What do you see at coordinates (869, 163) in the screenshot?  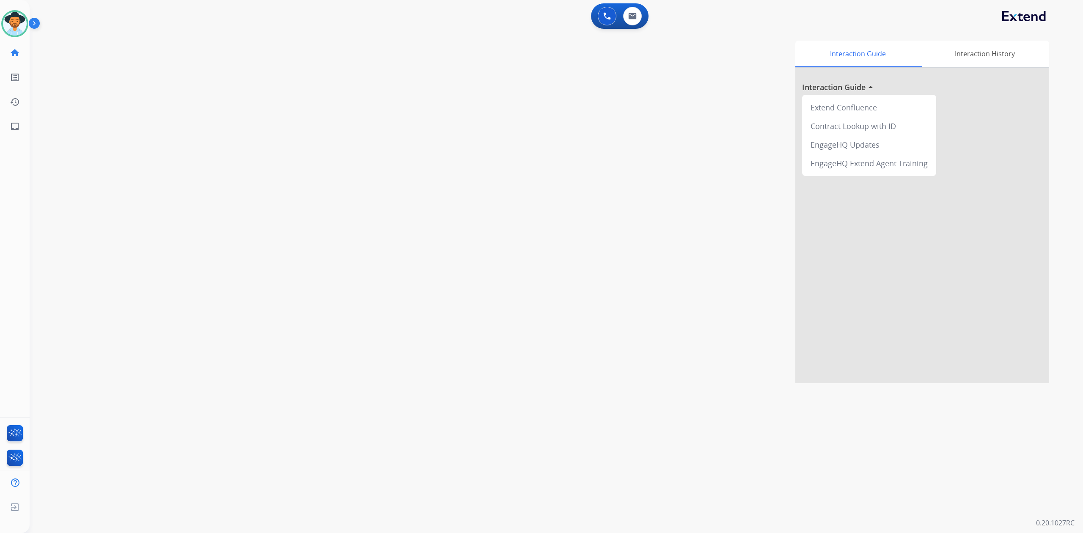 I see `div: EngageHQ Extend Agent Training` at bounding box center [869, 163].